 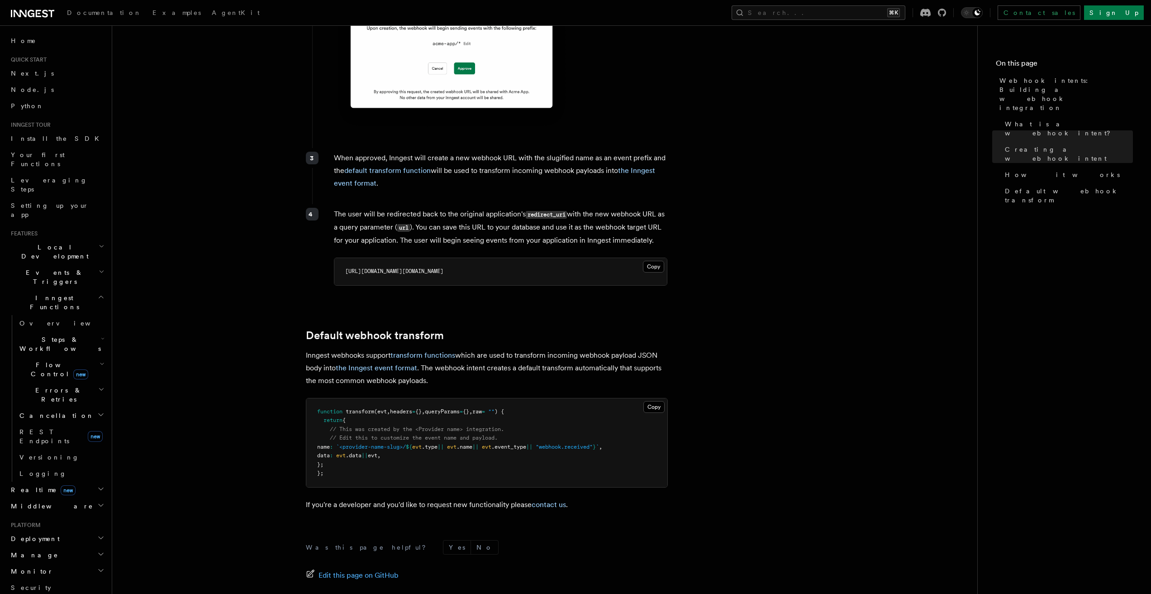 What do you see at coordinates (1114, 13) in the screenshot?
I see `a: Sign Up` at bounding box center [1114, 13].